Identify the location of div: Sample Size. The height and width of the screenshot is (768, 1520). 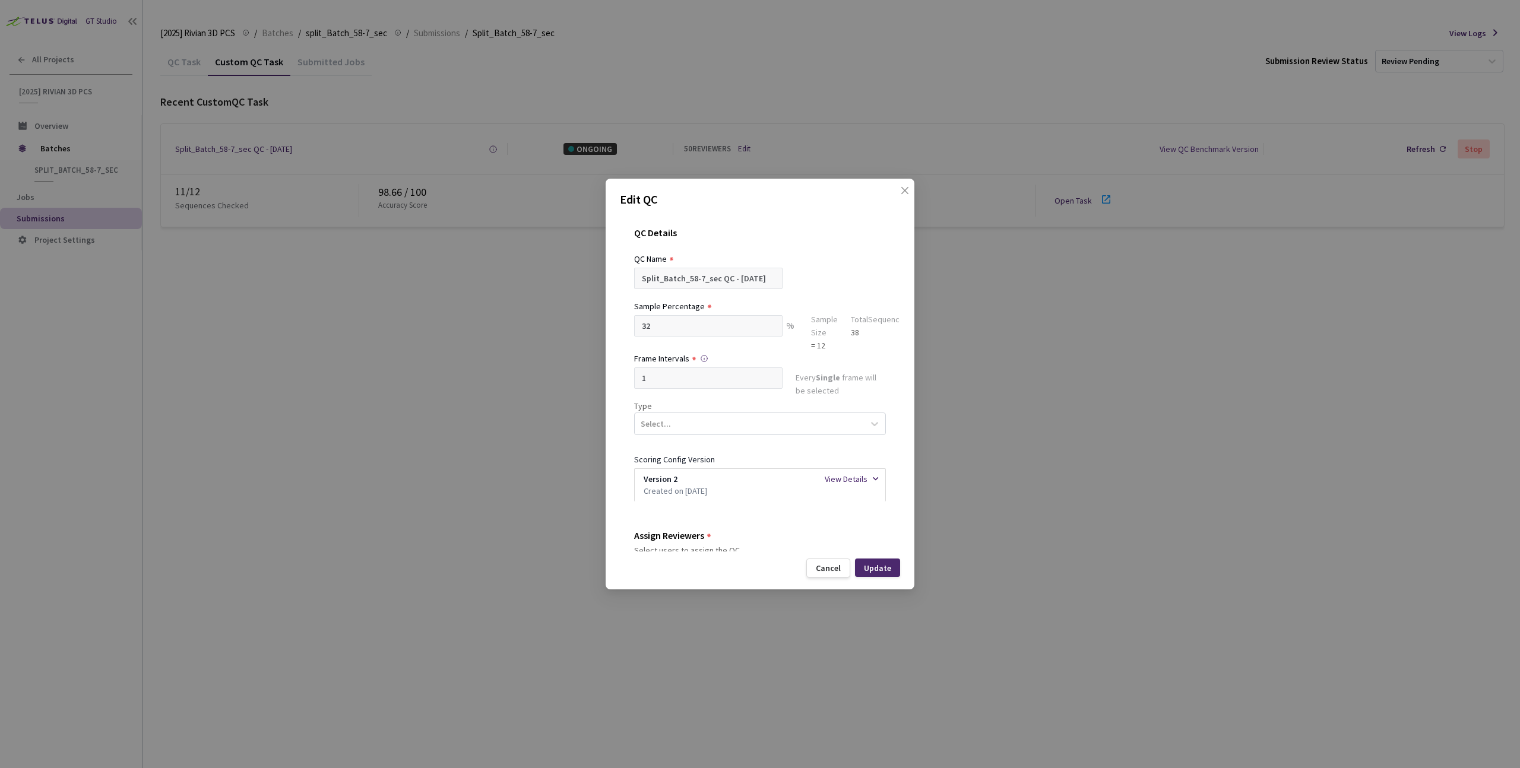
(824, 326).